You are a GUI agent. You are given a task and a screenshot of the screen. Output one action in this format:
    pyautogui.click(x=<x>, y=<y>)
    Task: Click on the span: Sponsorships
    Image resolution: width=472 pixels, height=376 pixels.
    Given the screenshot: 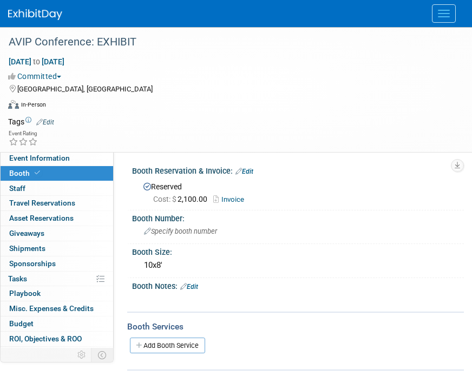 What is the action you would take?
    pyautogui.click(x=32, y=263)
    